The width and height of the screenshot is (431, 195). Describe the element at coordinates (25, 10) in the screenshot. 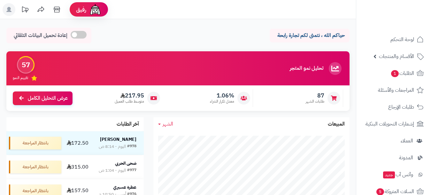

I see `a: تحديثات المنصة` at that location.